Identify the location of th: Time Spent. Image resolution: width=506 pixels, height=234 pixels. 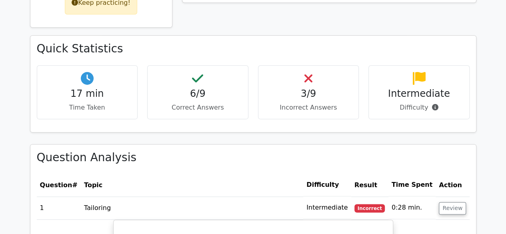
(412, 185).